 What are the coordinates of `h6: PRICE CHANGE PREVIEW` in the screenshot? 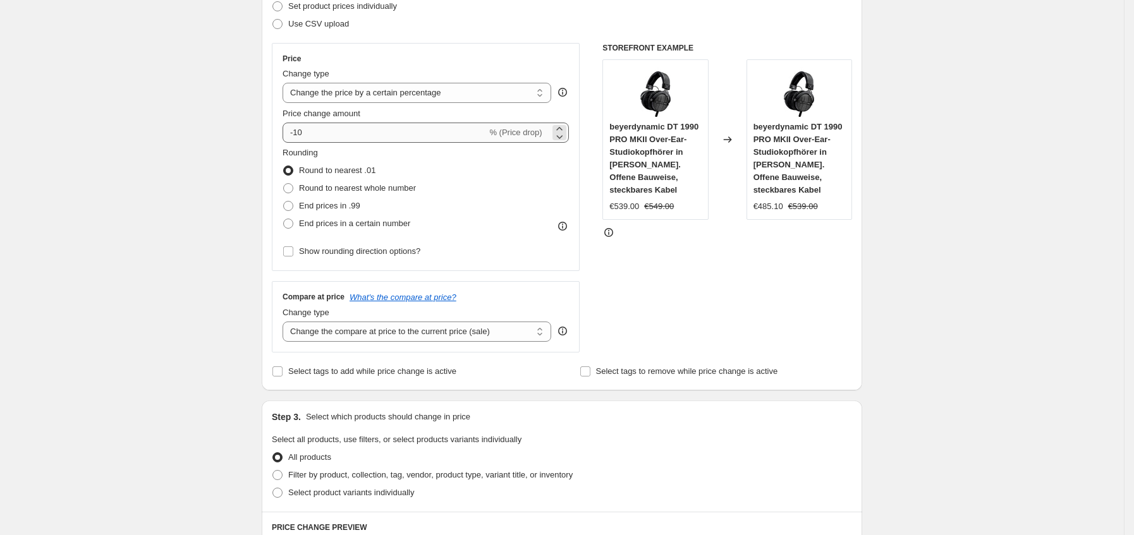 It's located at (562, 528).